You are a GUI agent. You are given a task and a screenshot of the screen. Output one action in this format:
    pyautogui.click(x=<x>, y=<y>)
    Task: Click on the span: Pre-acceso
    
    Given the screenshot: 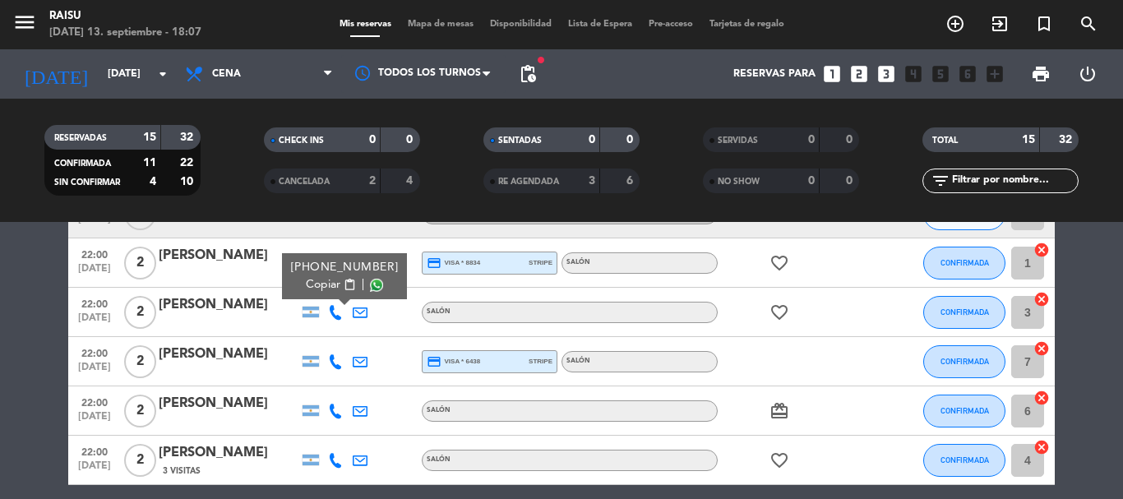 What is the action you would take?
    pyautogui.click(x=671, y=24)
    